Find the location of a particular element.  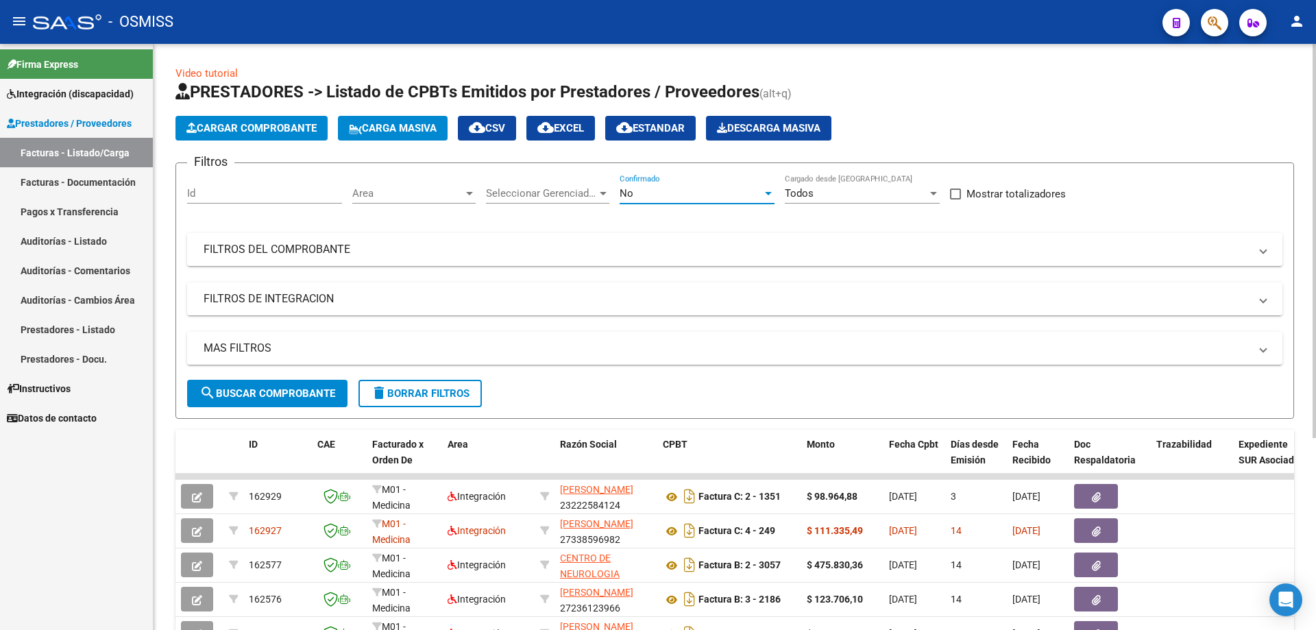

span: 162576 is located at coordinates (265, 599).